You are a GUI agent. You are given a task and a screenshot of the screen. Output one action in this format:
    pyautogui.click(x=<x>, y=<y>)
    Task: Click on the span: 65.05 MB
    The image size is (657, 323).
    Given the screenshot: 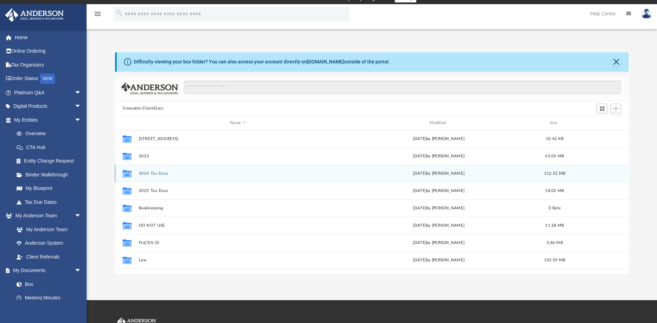 What is the action you would take?
    pyautogui.click(x=555, y=156)
    